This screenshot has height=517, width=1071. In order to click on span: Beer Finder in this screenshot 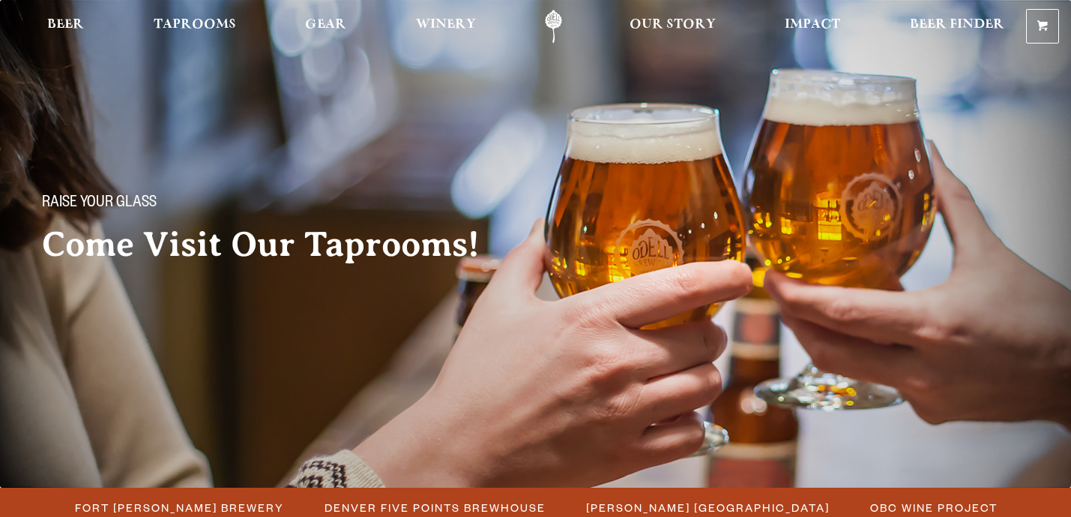, I will do `click(957, 25)`.